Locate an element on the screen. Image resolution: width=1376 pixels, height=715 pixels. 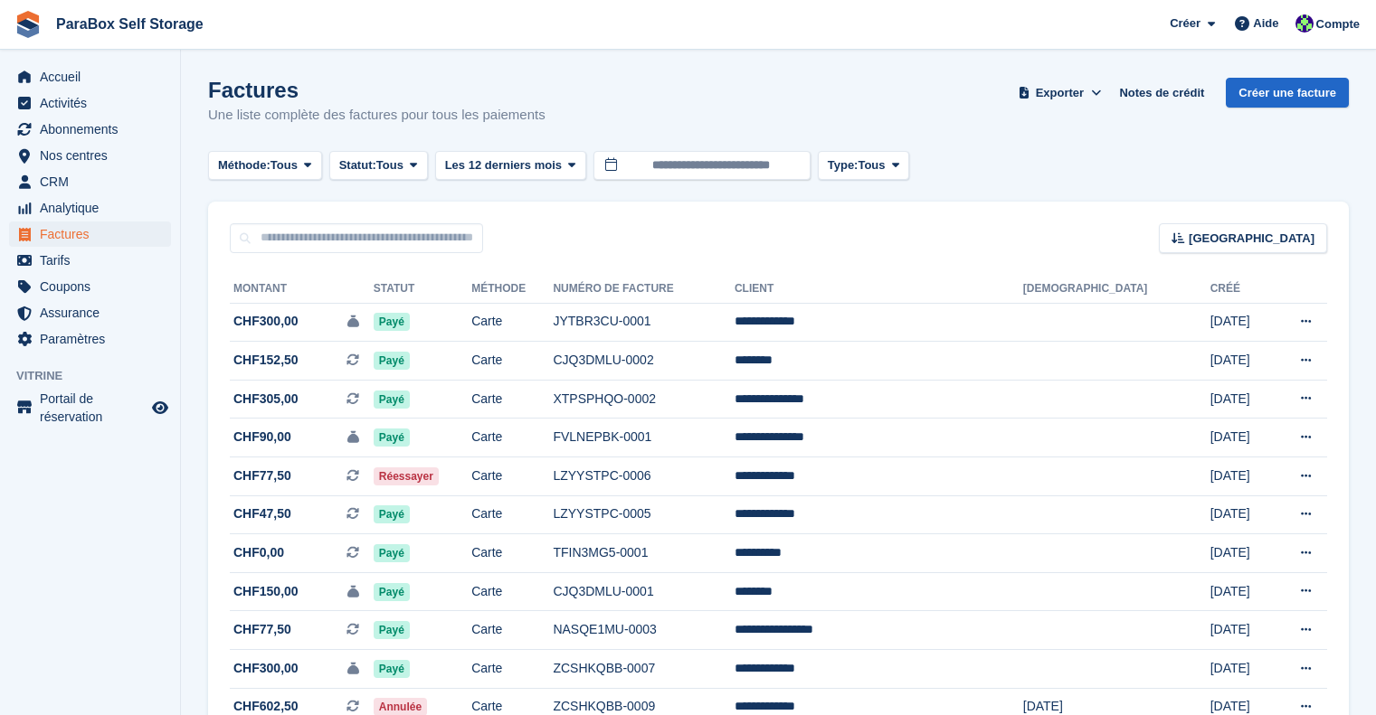
span: Aide is located at coordinates (1265, 24).